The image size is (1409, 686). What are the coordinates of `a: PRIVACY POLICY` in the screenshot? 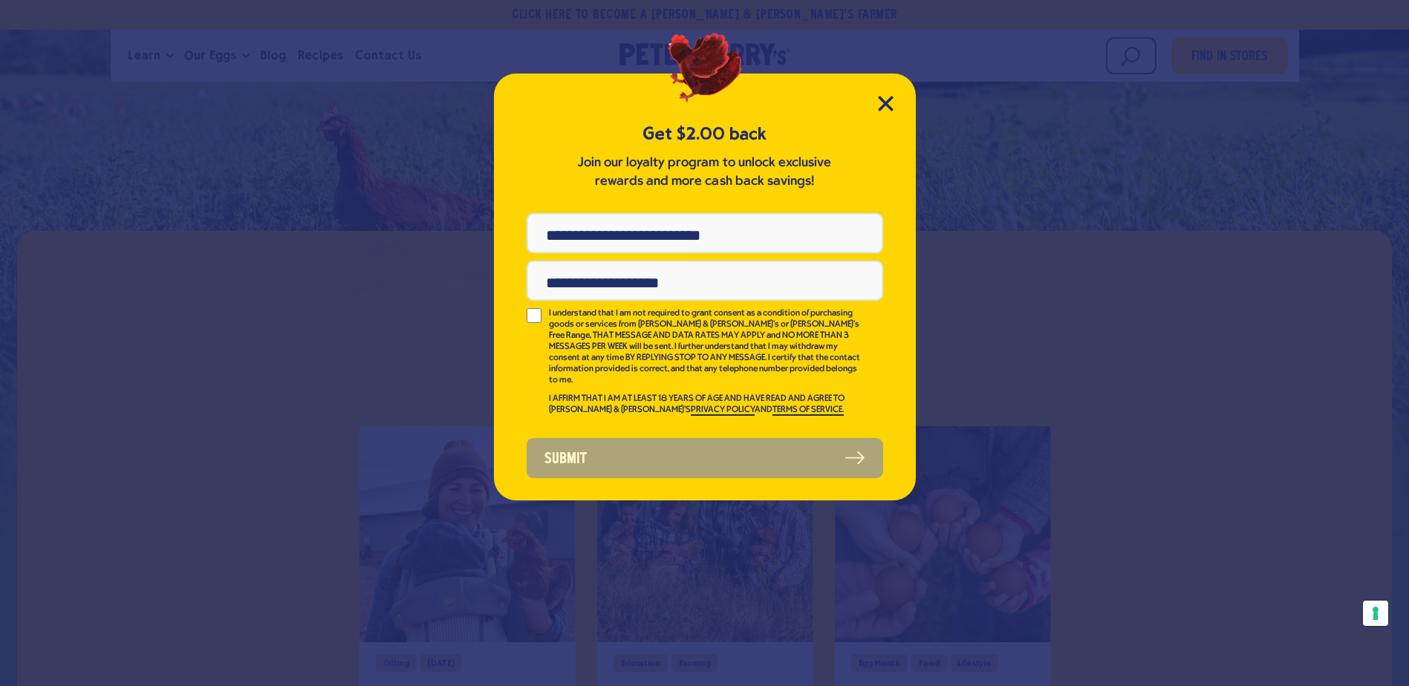 It's located at (723, 411).